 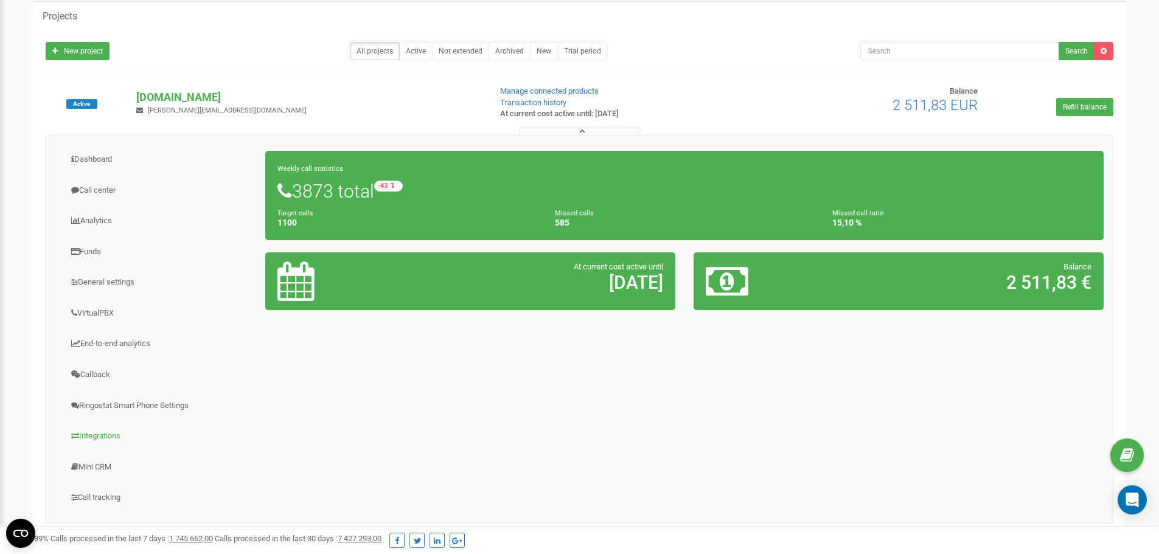 What do you see at coordinates (533, 102) in the screenshot?
I see `a: Transaction history` at bounding box center [533, 102].